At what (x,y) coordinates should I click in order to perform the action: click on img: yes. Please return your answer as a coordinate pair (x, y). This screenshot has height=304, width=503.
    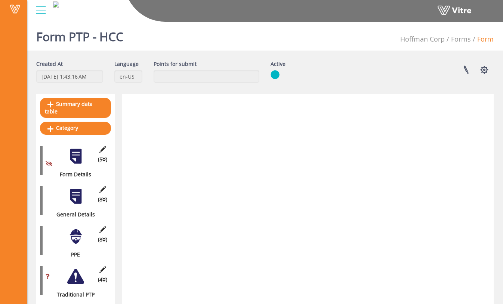
    Looking at the image, I should click on (275, 74).